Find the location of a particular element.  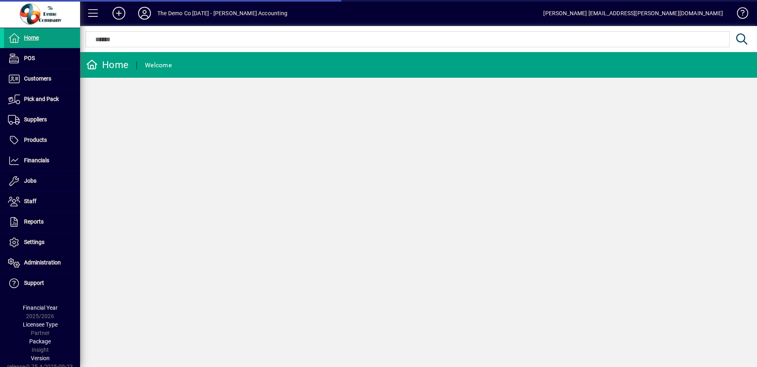

span: Reports is located at coordinates (34, 221).